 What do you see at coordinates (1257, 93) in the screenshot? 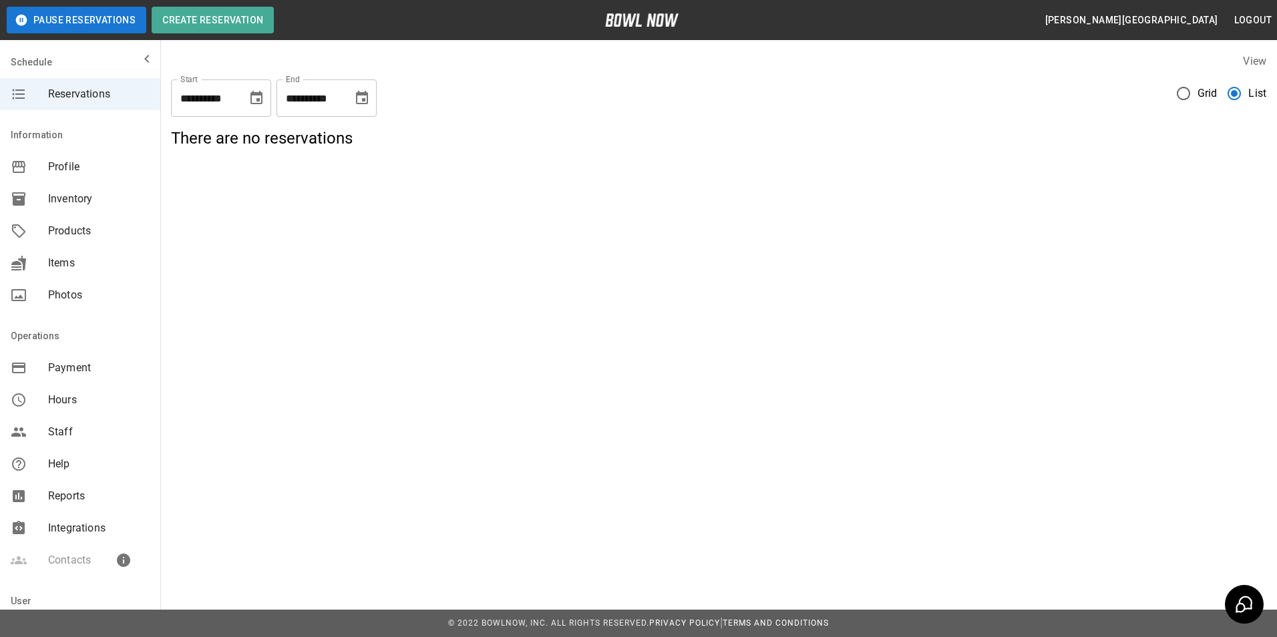
I see `span: List` at bounding box center [1257, 93].